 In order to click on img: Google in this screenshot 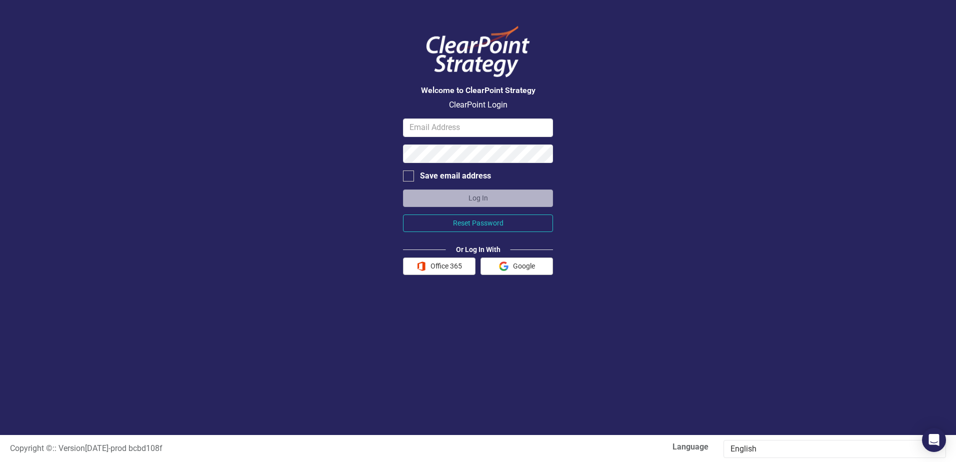, I will do `click(504, 266)`.